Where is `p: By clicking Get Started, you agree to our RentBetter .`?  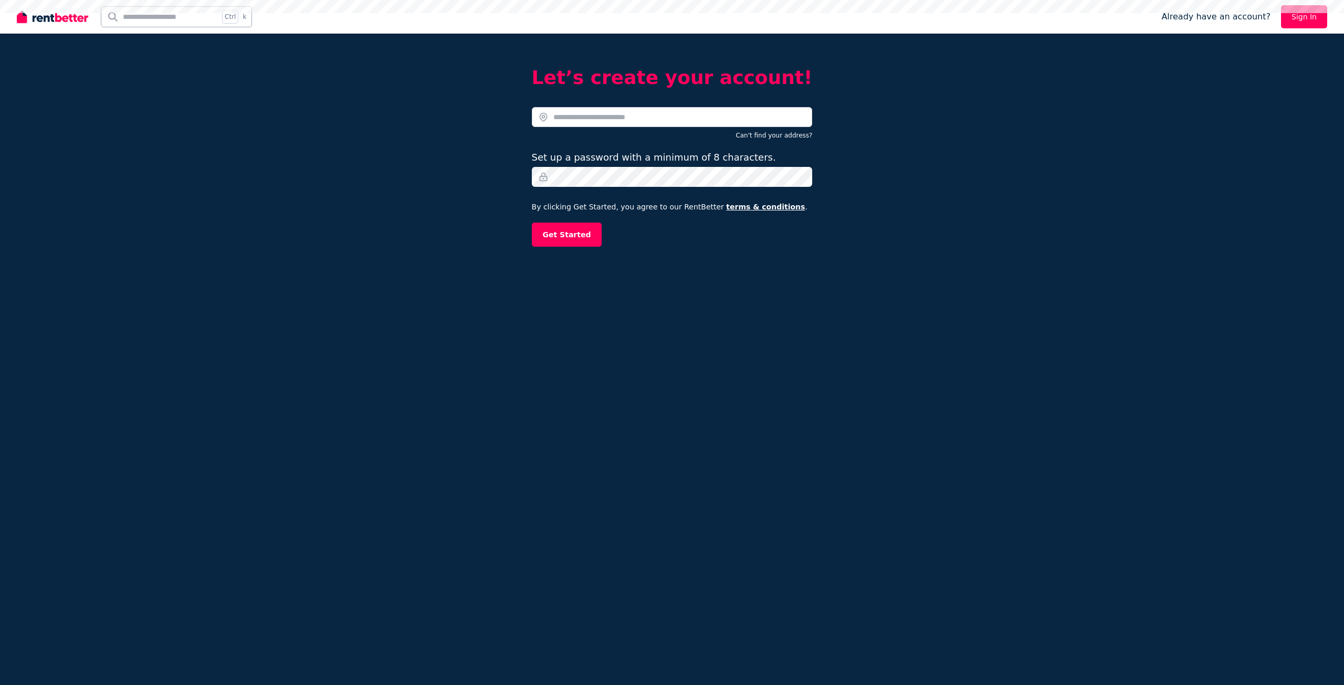
p: By clicking Get Started, you agree to our RentBetter . is located at coordinates (672, 207).